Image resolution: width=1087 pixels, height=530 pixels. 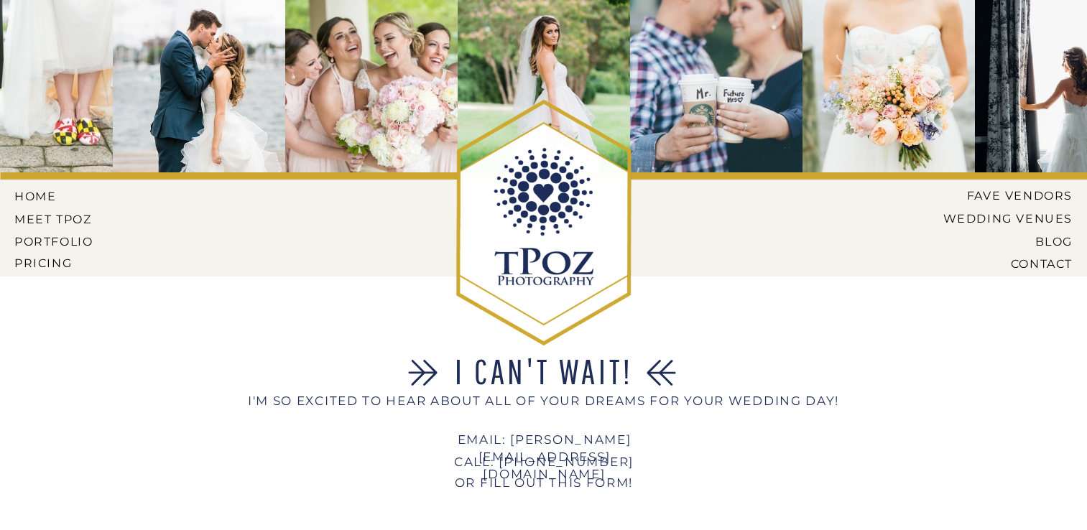 What do you see at coordinates (1016, 264) in the screenshot?
I see `nav: CONTACT` at bounding box center [1016, 264].